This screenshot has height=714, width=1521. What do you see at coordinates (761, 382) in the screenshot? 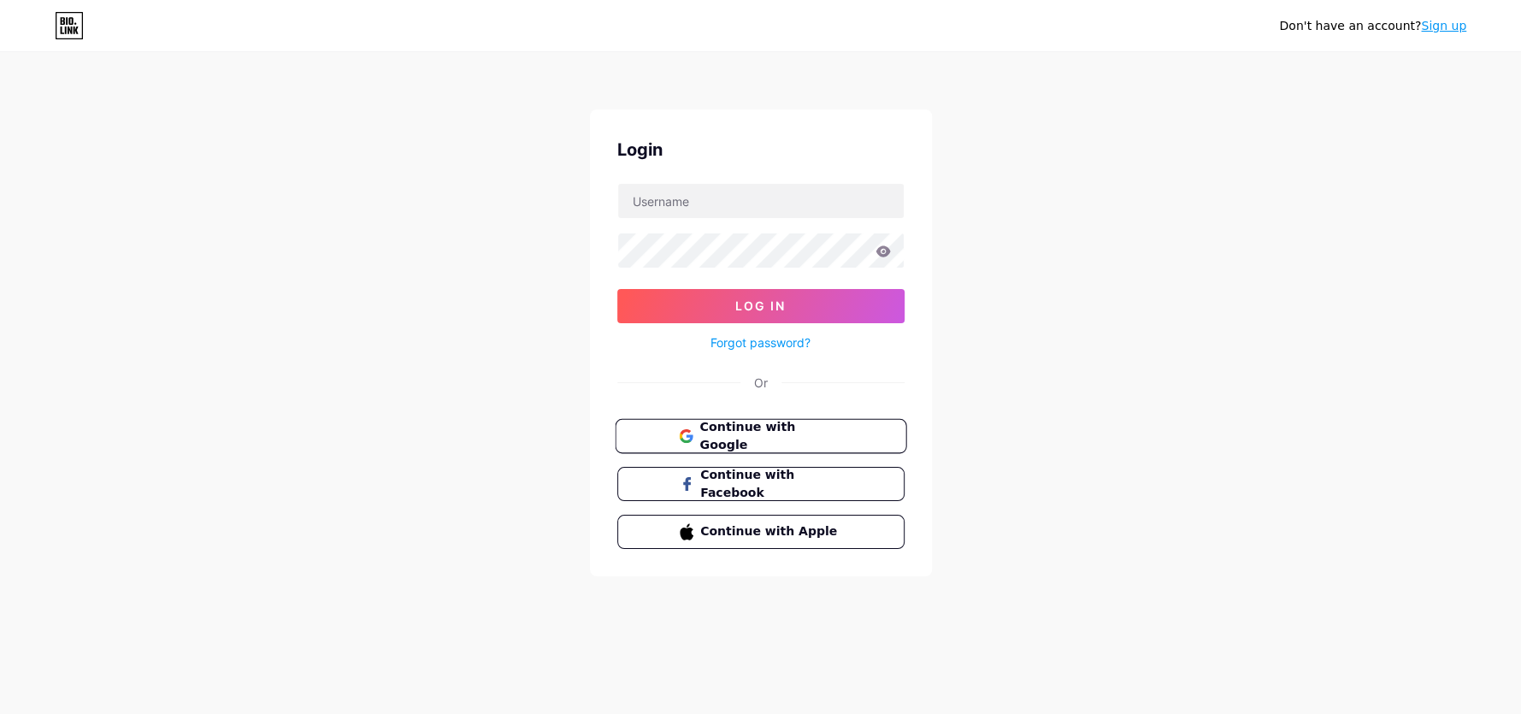
I see `div: Or` at bounding box center [761, 382].